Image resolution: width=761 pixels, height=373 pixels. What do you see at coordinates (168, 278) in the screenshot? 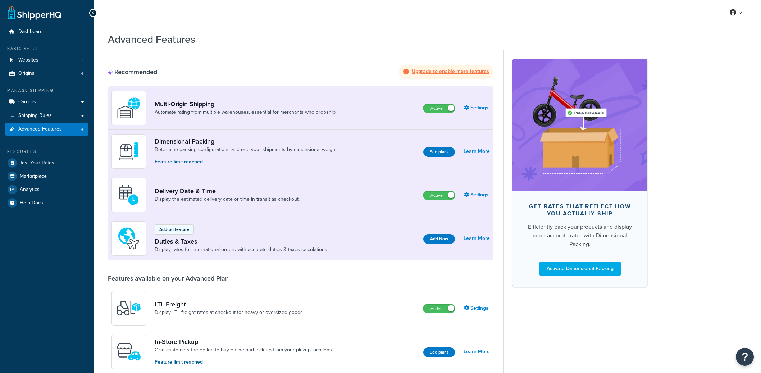
I see `div: Features available on your Advanced Plan` at bounding box center [168, 278].